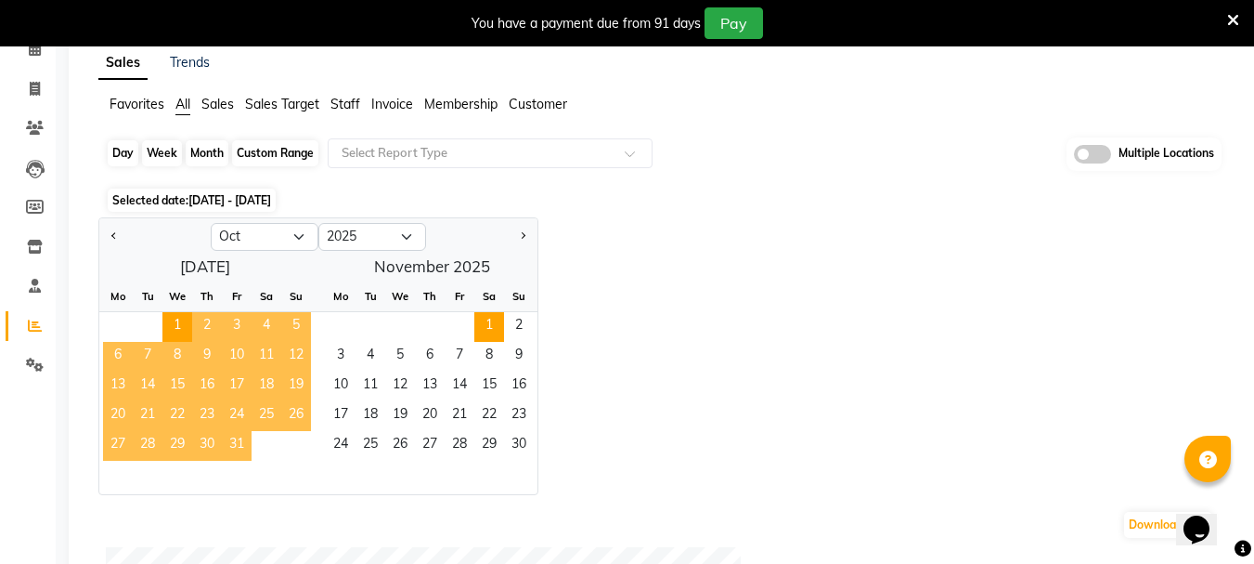 The image size is (1254, 564). Describe the element at coordinates (207, 356) in the screenshot. I see `span: 9` at that location.